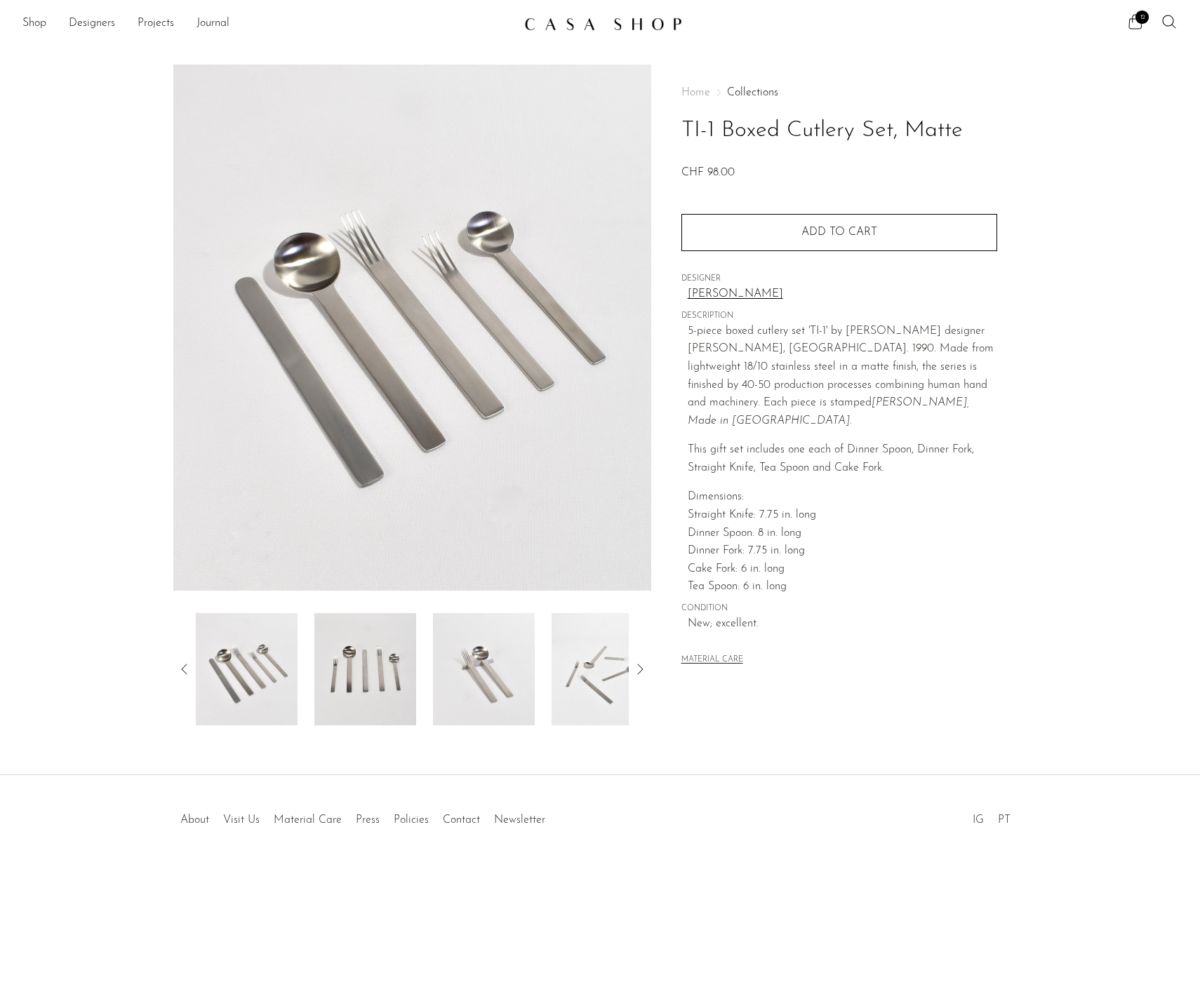  What do you see at coordinates (842, 459) in the screenshot?
I see `p: This gift set includes one each of Dinner Spoon, Dinner Fork, Straight Knife, Tea Spoon and Cake ...` at bounding box center [842, 459].